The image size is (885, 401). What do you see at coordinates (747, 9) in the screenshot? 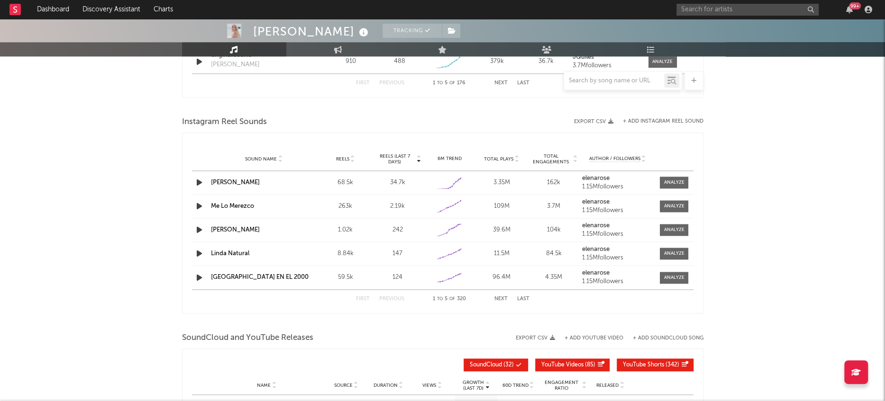
I see `input: Search for artists` at bounding box center [747, 9].